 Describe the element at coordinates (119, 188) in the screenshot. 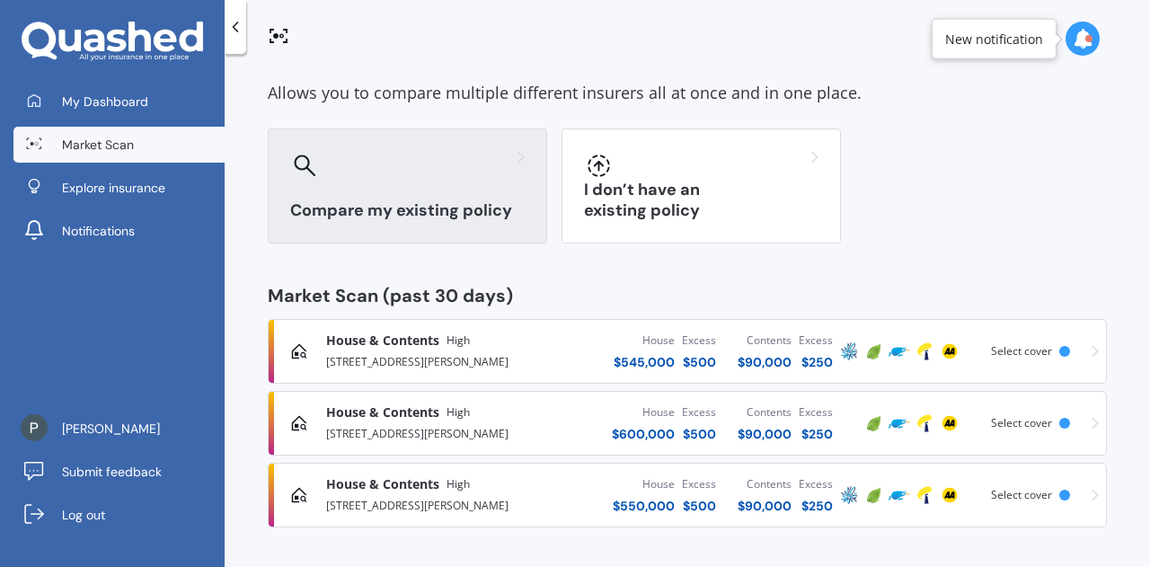

I see `a: Explore insurance` at that location.